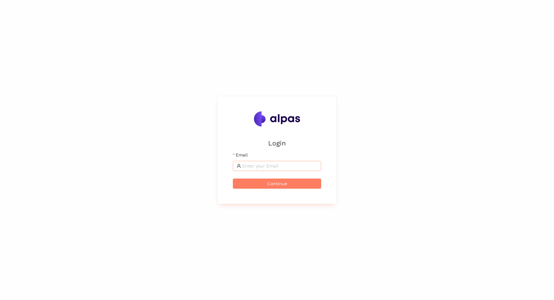 The height and width of the screenshot is (300, 554). I want to click on span: Continue, so click(277, 184).